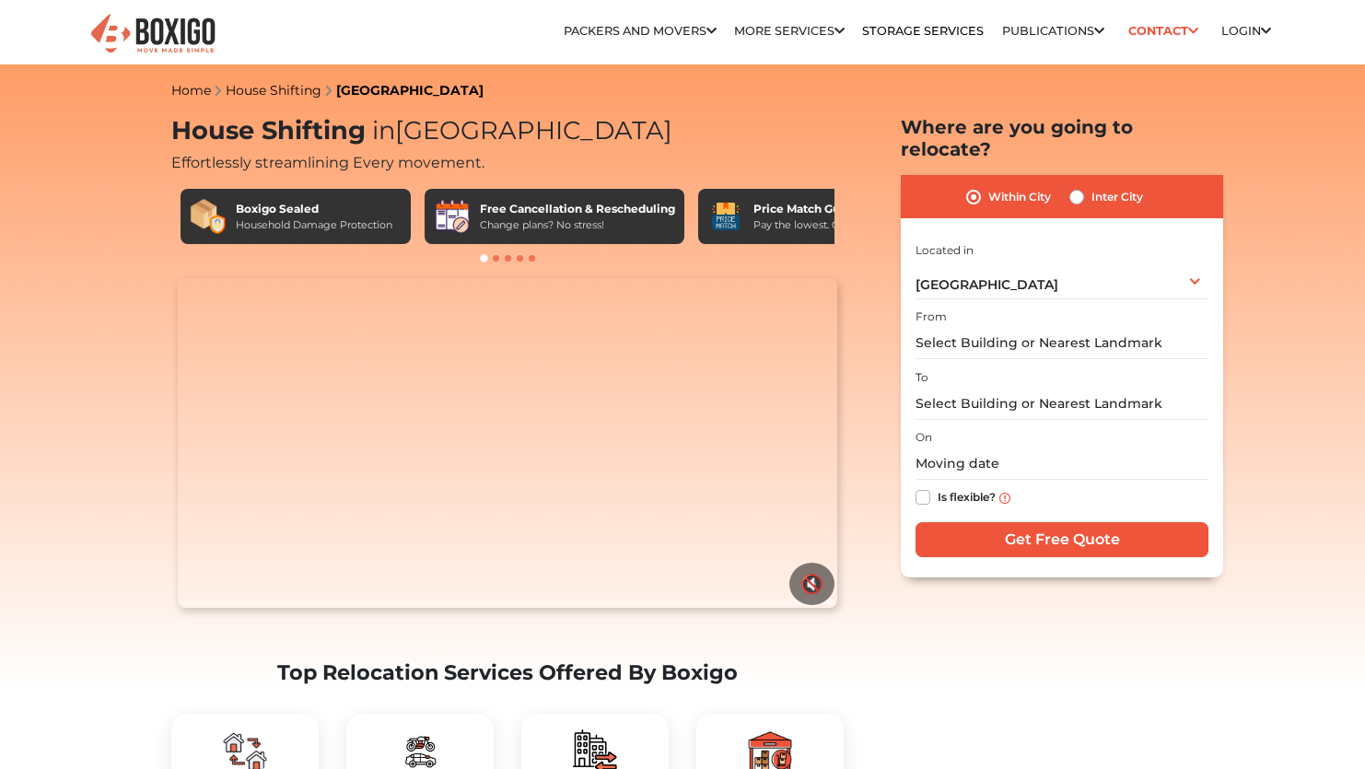 The image size is (1365, 769). Describe the element at coordinates (1117, 197) in the screenshot. I see `label: Inter City` at that location.